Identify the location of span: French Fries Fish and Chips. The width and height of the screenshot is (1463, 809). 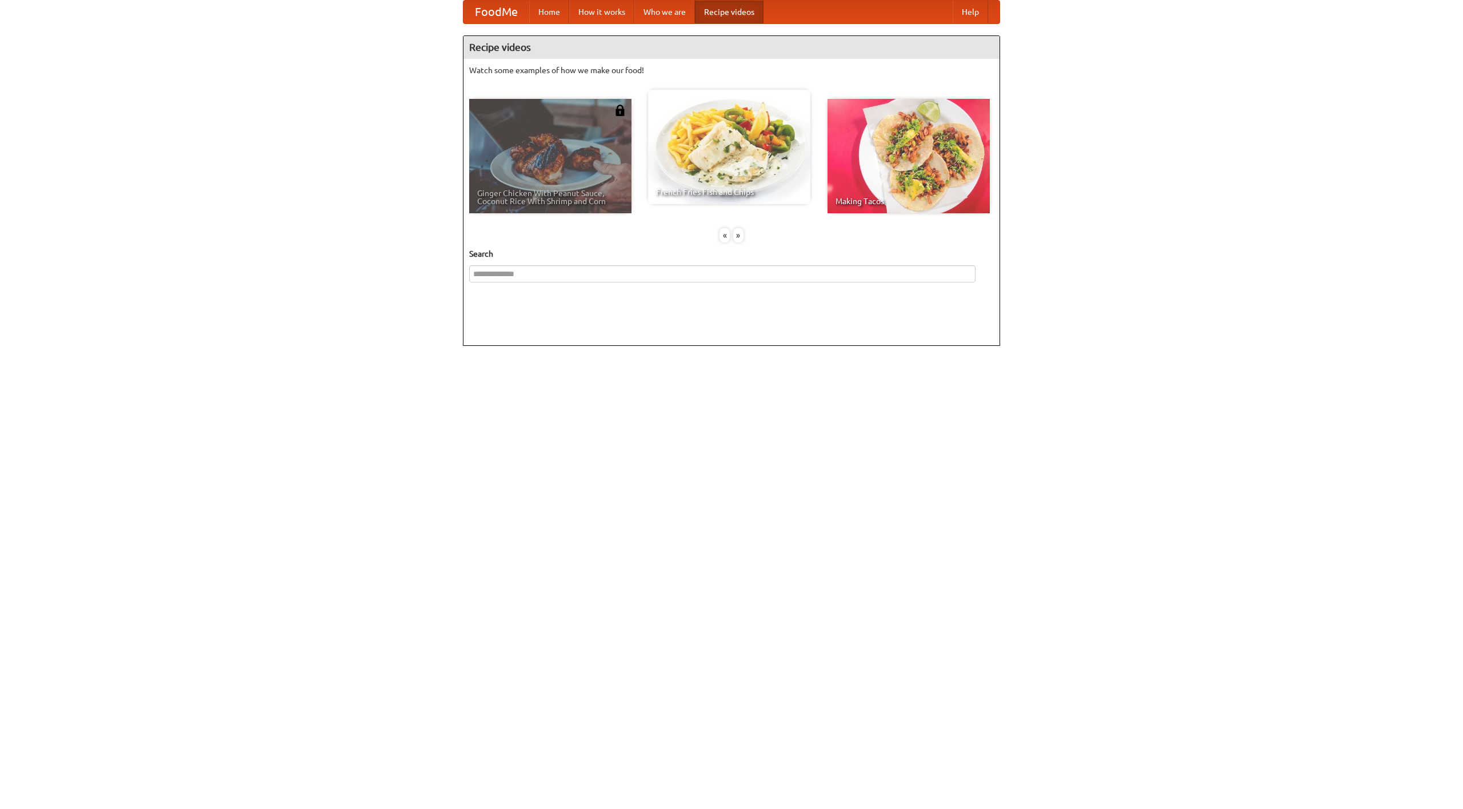
(729, 192).